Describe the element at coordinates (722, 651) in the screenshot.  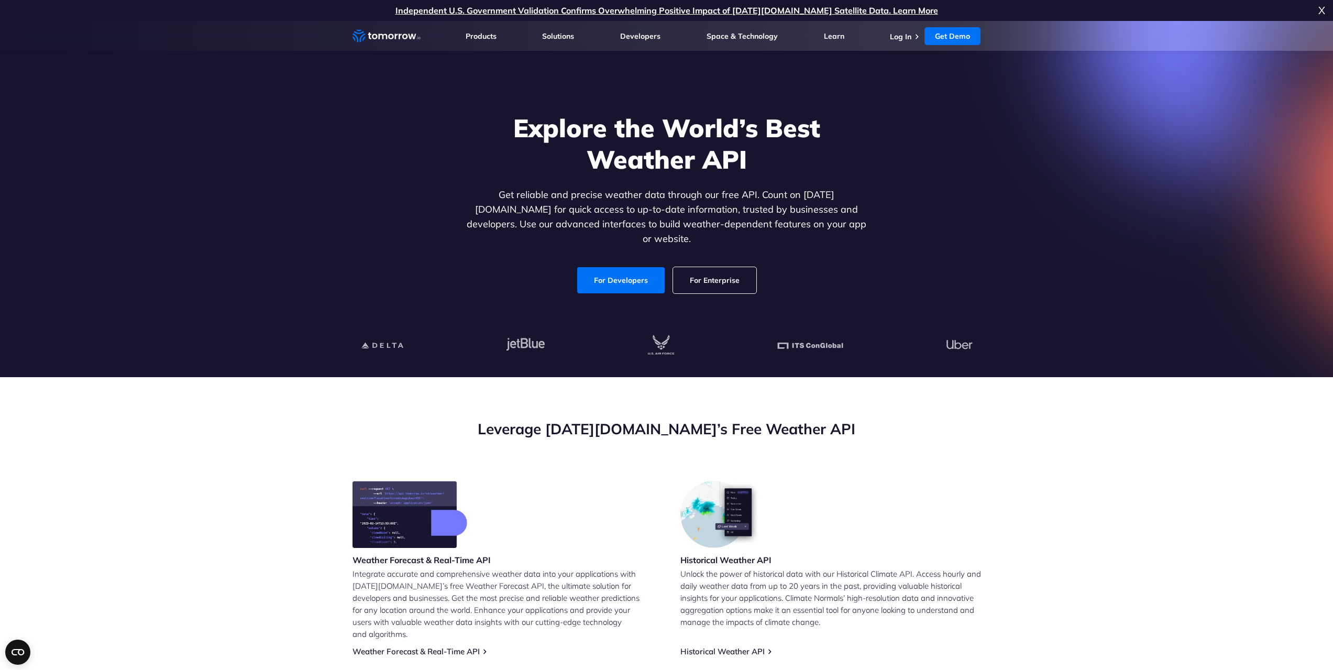
I see `a: Historical Weather API` at that location.